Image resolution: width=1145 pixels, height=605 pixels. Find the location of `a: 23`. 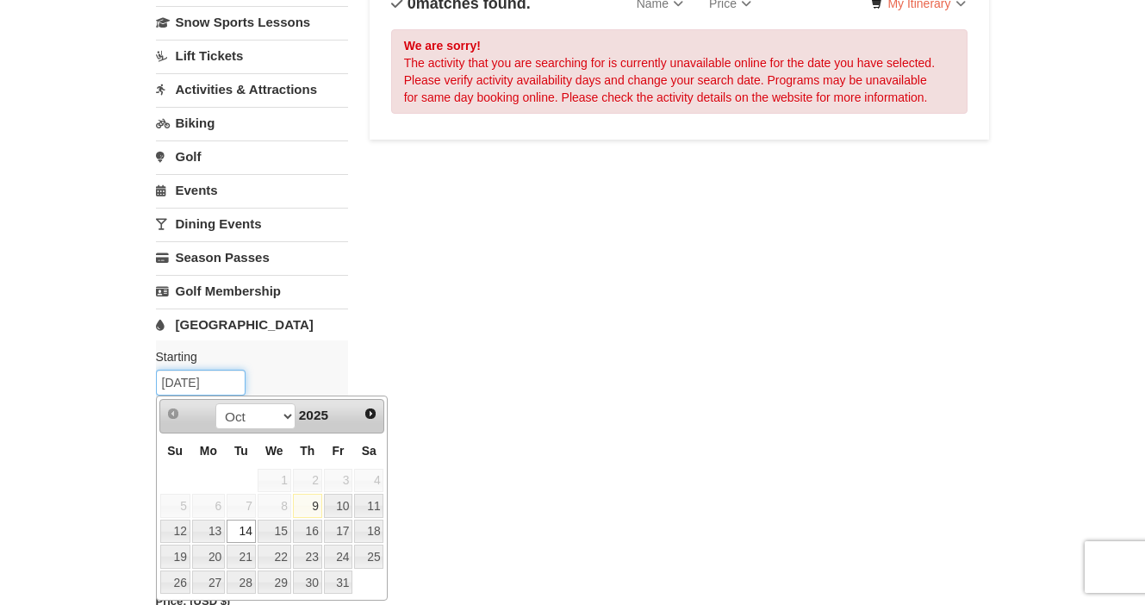

a: 23 is located at coordinates (308, 557).